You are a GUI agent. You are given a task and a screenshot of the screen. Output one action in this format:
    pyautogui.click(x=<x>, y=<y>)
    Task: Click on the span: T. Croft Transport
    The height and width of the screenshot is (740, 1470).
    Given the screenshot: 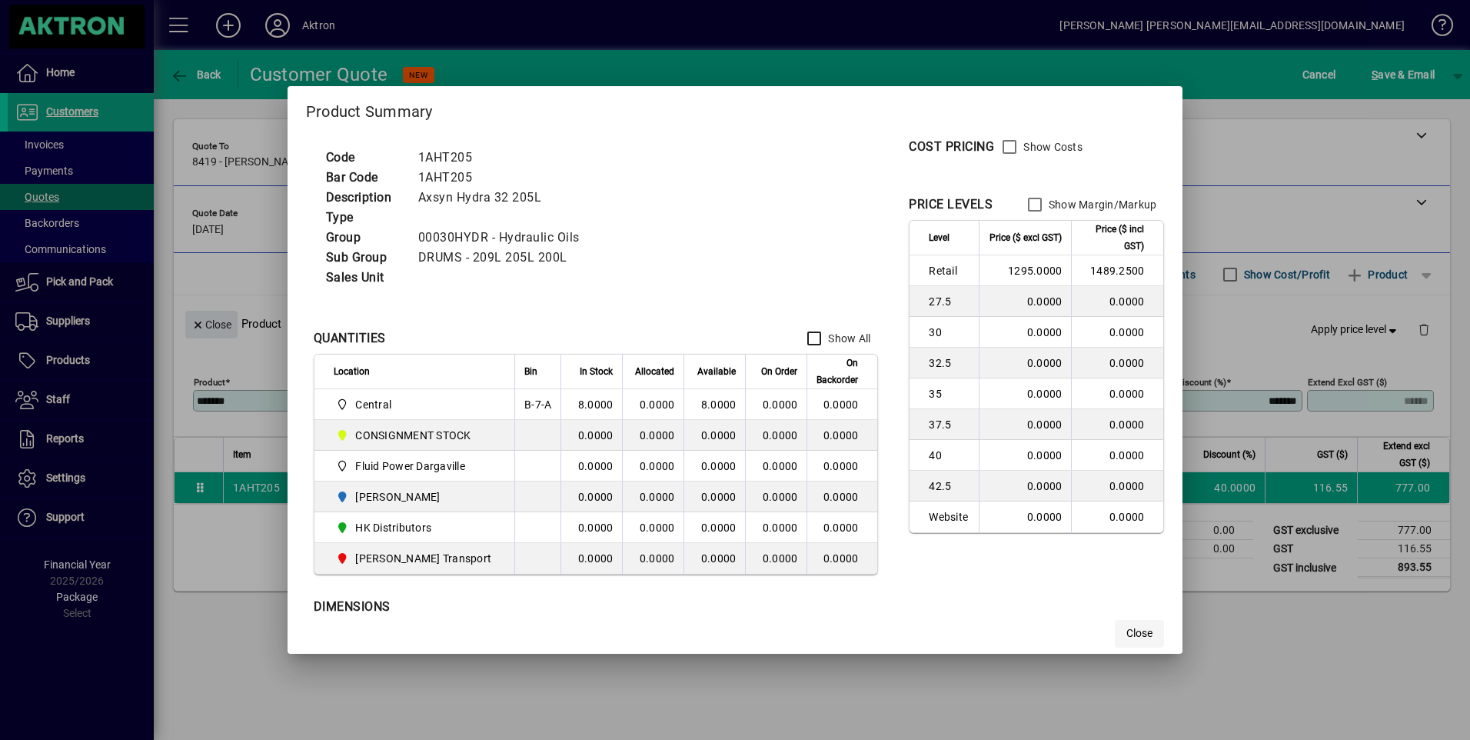 What is the action you would take?
    pyautogui.click(x=415, y=558)
    